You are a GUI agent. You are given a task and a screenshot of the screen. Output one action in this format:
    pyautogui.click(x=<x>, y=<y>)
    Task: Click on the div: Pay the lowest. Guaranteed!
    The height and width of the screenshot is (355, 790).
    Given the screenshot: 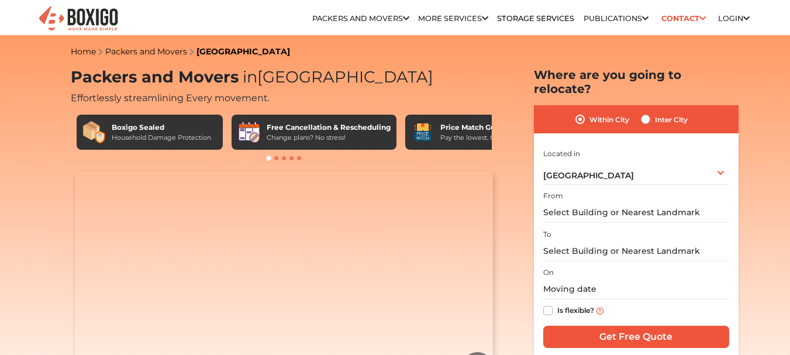 What is the action you would take?
    pyautogui.click(x=485, y=137)
    